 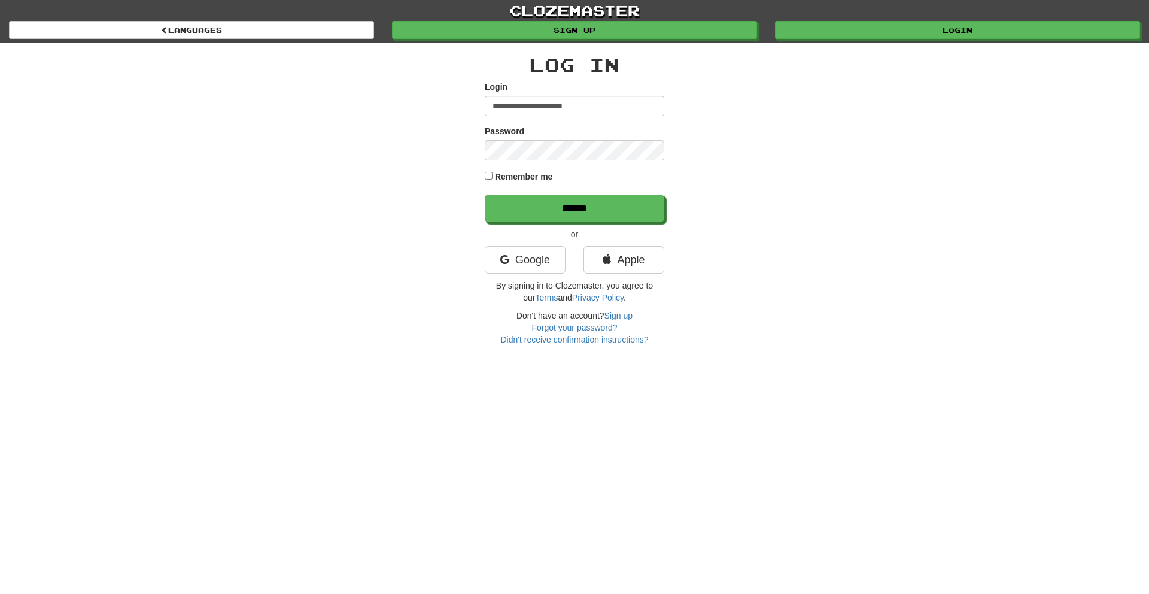 I want to click on h2: Log In, so click(x=575, y=65).